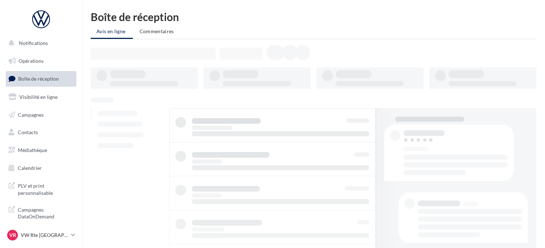  Describe the element at coordinates (41, 168) in the screenshot. I see `a: Calendrier` at that location.